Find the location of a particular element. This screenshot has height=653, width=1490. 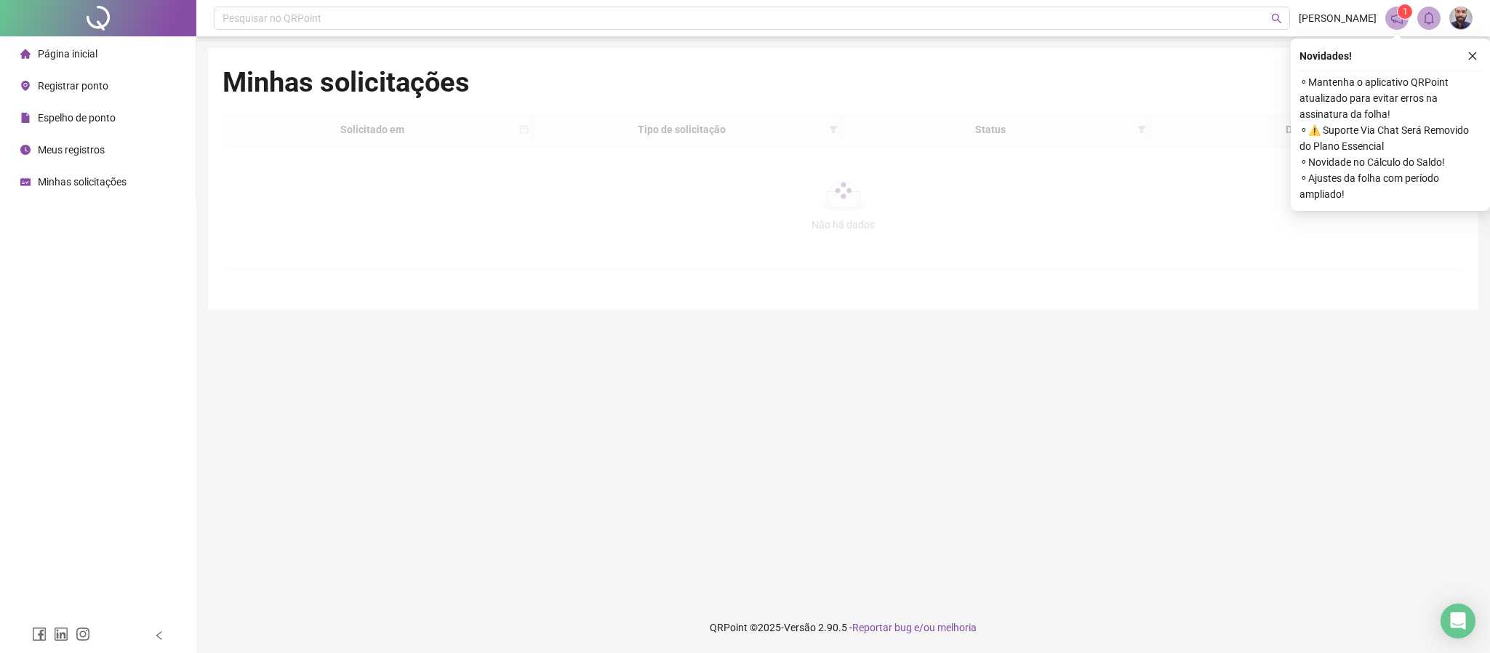

span: Registrar ponto is located at coordinates (73, 86).